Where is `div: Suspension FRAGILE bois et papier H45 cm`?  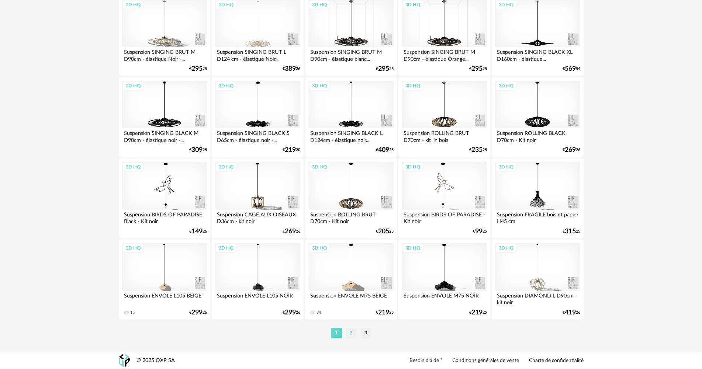
div: Suspension FRAGILE bois et papier H45 cm is located at coordinates (538, 217).